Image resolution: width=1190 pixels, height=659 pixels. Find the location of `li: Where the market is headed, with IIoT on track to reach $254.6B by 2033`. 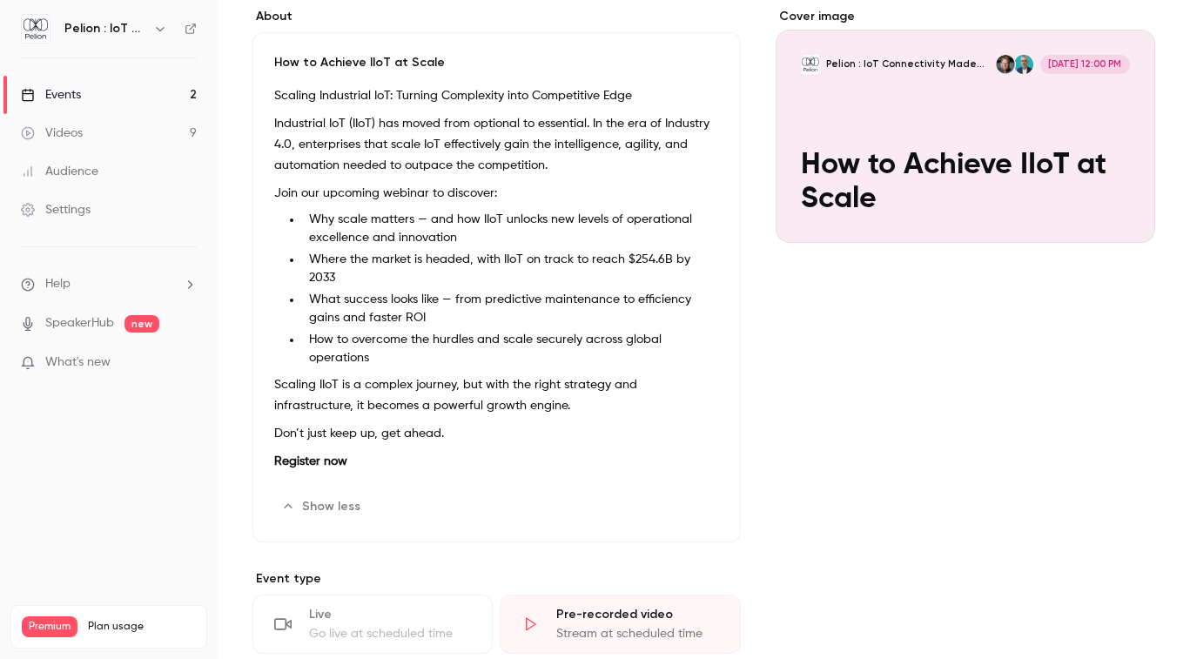

li: Where the market is headed, with IIoT on track to reach $254.6B by 2033 is located at coordinates (510, 269).